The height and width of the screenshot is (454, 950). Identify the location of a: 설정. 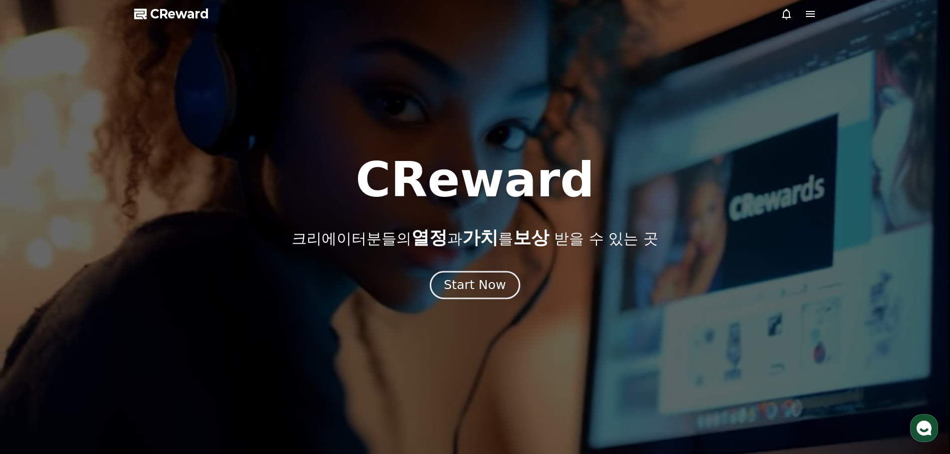
(160, 329).